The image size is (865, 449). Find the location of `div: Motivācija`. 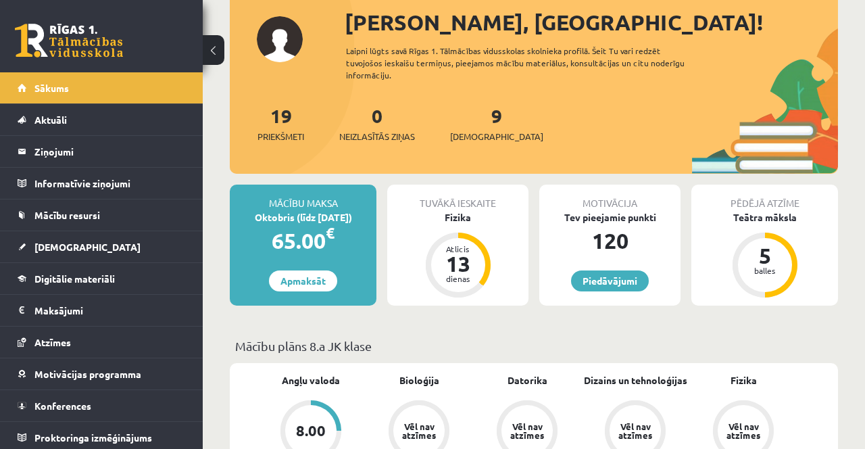

div: Motivācija is located at coordinates (610, 197).